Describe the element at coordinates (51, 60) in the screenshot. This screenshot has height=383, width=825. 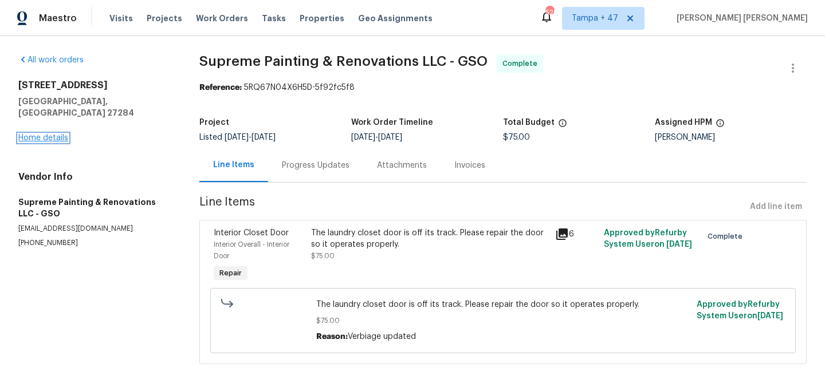
I see `a: All work orders` at that location.